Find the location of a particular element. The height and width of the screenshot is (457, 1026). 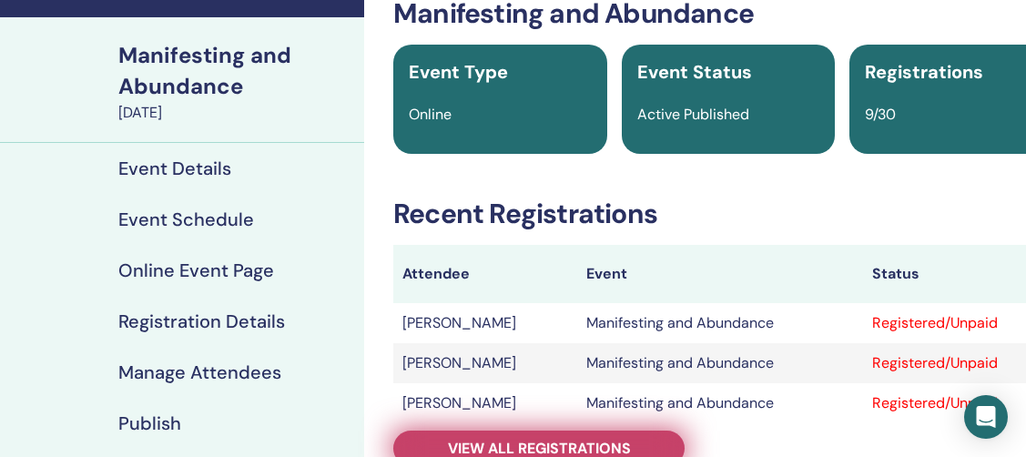

h4: Online Event Page is located at coordinates (196, 271).